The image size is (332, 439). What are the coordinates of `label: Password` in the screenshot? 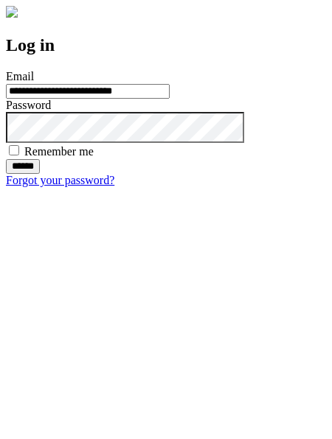 It's located at (28, 105).